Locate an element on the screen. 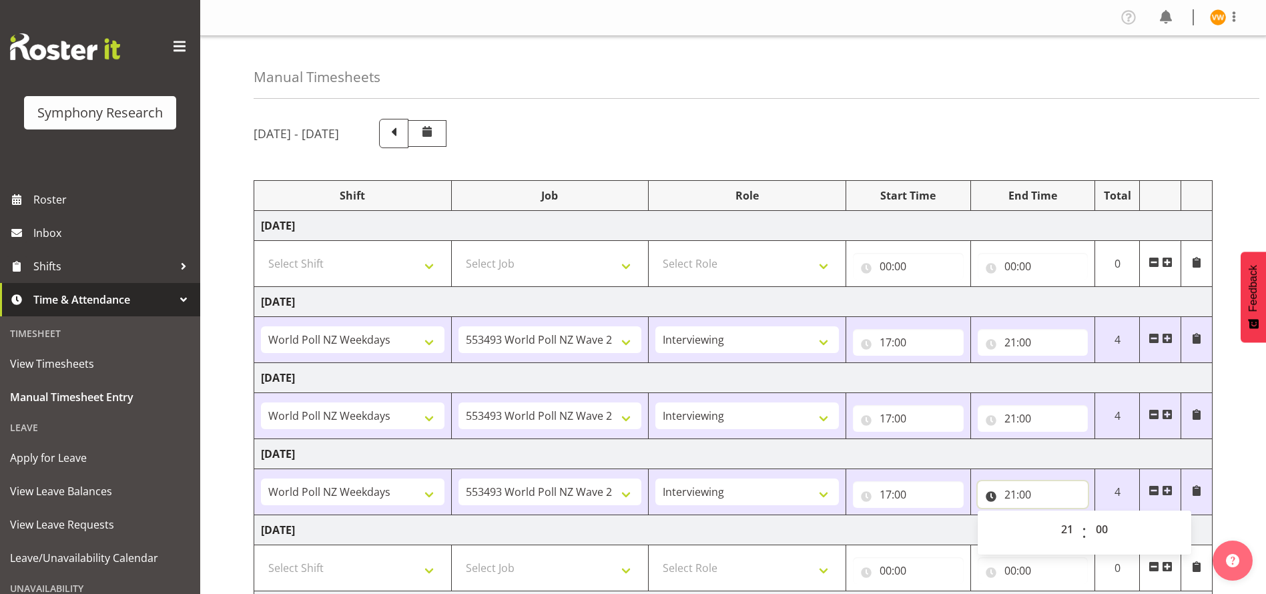 The height and width of the screenshot is (594, 1266). a: Apply for Leave is located at coordinates (100, 458).